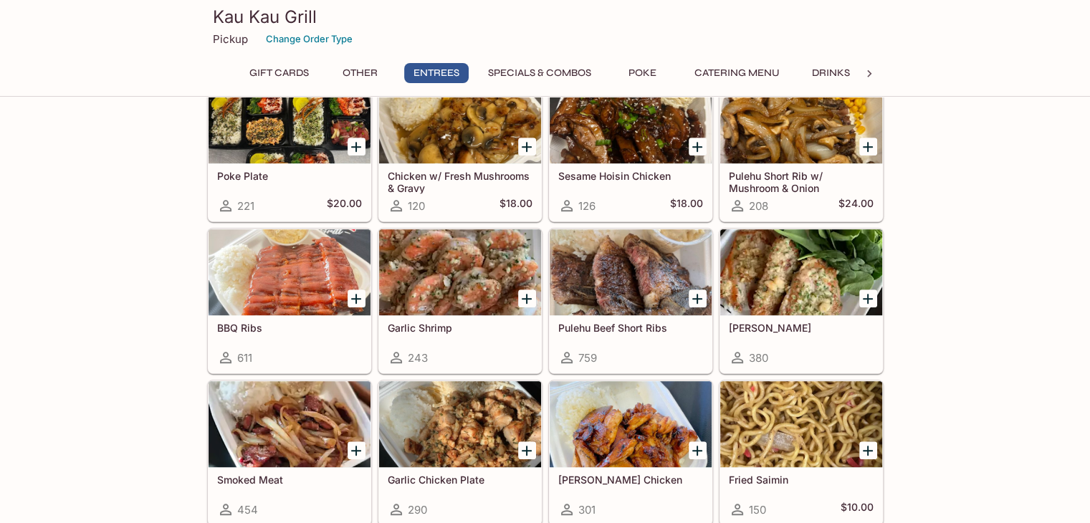 This screenshot has width=1090, height=523. What do you see at coordinates (247, 510) in the screenshot?
I see `span: 454` at bounding box center [247, 510].